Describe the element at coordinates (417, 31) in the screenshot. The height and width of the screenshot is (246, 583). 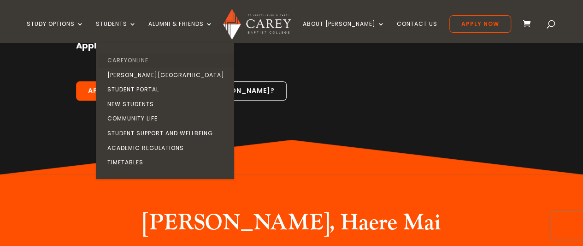
I see `a: Contact Us` at that location.